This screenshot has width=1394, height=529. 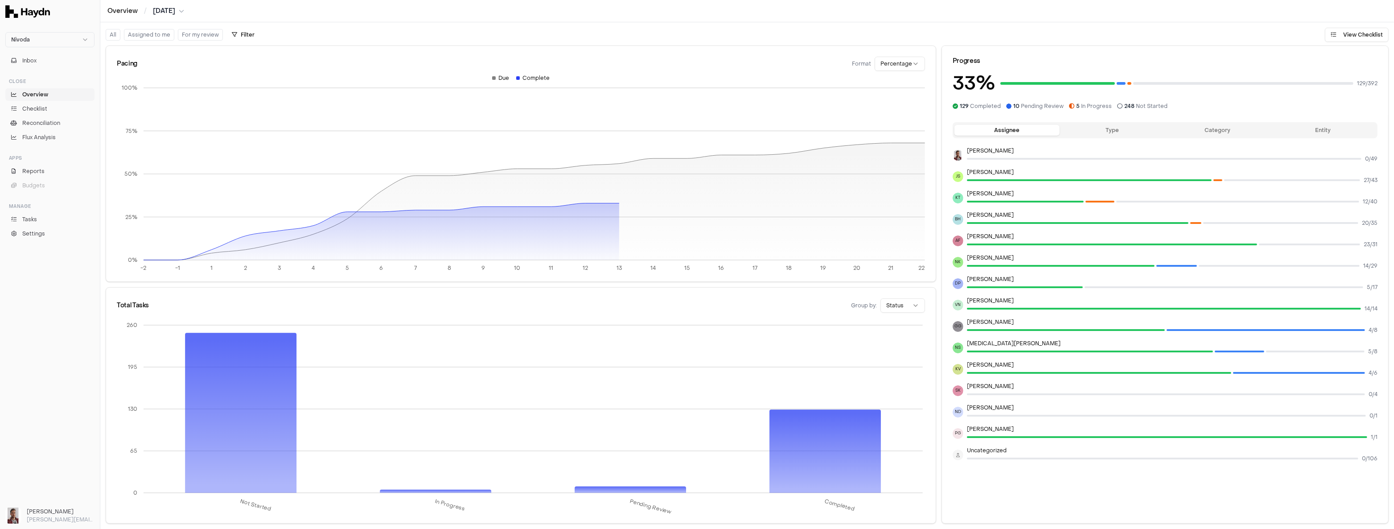 What do you see at coordinates (958, 155) in the screenshot?
I see `img: JP Smit` at bounding box center [958, 155].